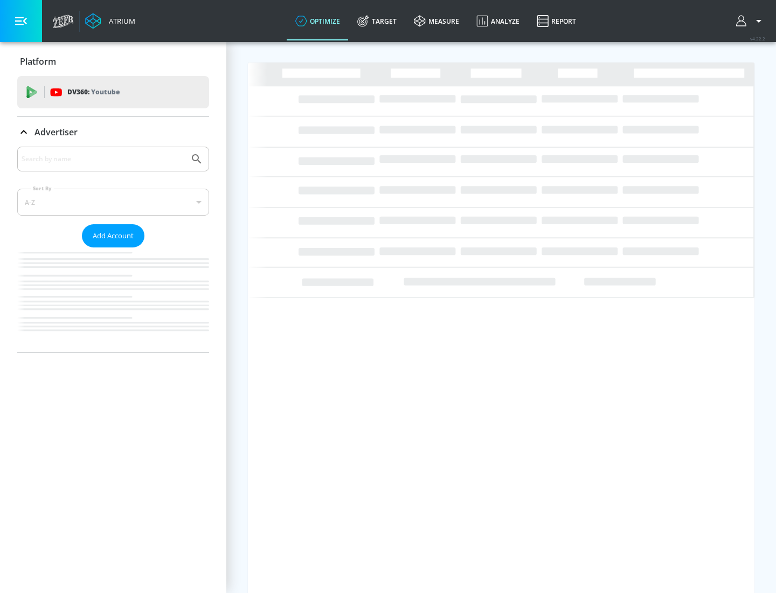  Describe the element at coordinates (556, 21) in the screenshot. I see `a: Report` at that location.